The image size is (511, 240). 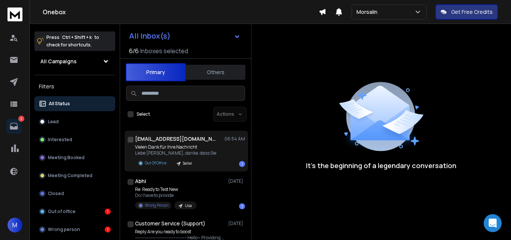 What do you see at coordinates (215, 72) in the screenshot?
I see `button: Others` at bounding box center [215, 72].